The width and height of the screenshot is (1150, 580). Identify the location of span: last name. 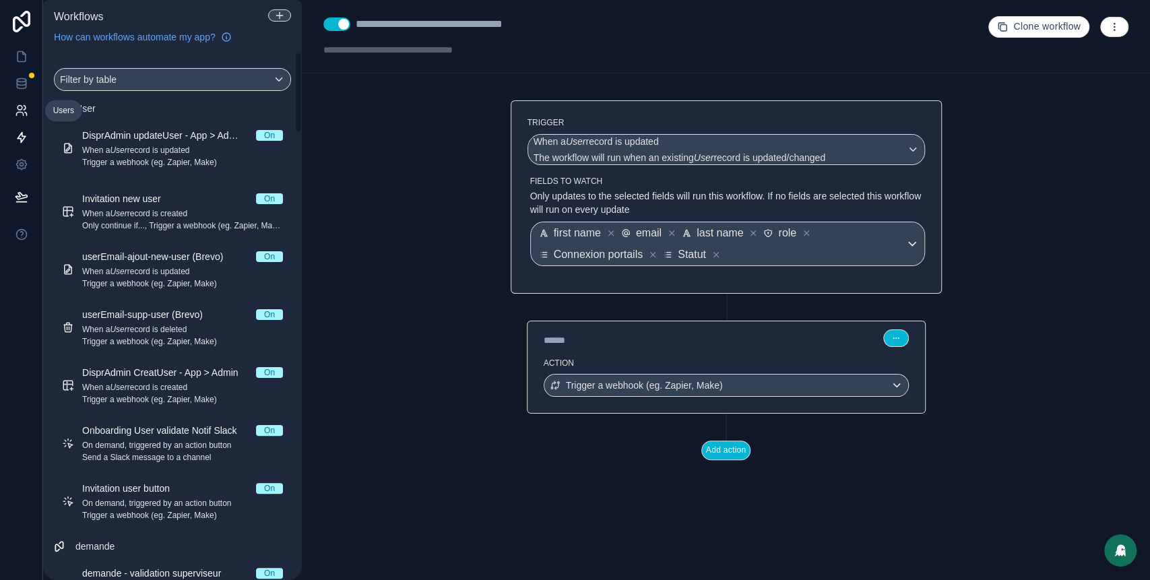
(720, 233).